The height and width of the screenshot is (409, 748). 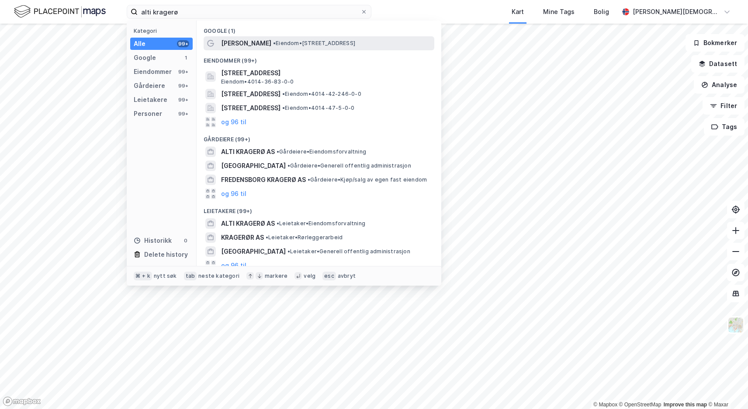 What do you see at coordinates (165, 276) in the screenshot?
I see `div: nytt søk` at bounding box center [165, 276].